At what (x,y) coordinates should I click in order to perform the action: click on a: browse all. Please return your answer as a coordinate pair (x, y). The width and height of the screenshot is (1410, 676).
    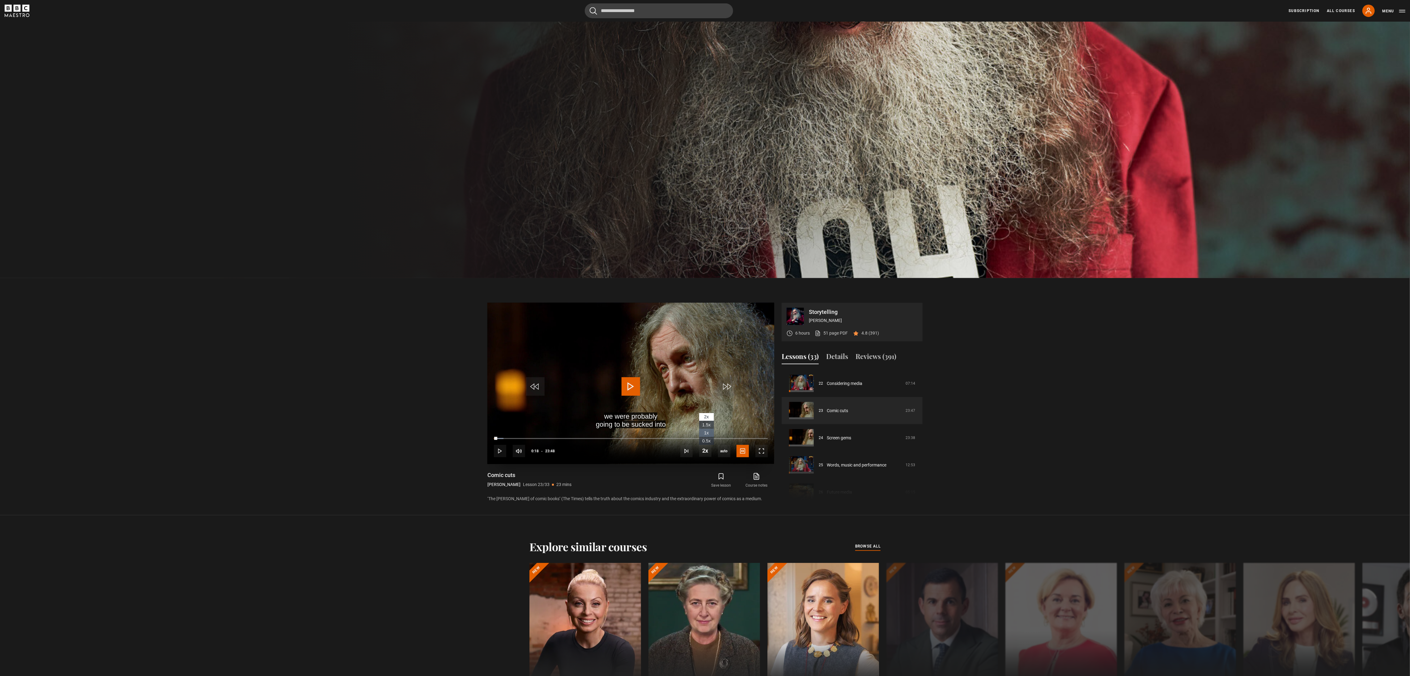
    Looking at the image, I should click on (868, 547).